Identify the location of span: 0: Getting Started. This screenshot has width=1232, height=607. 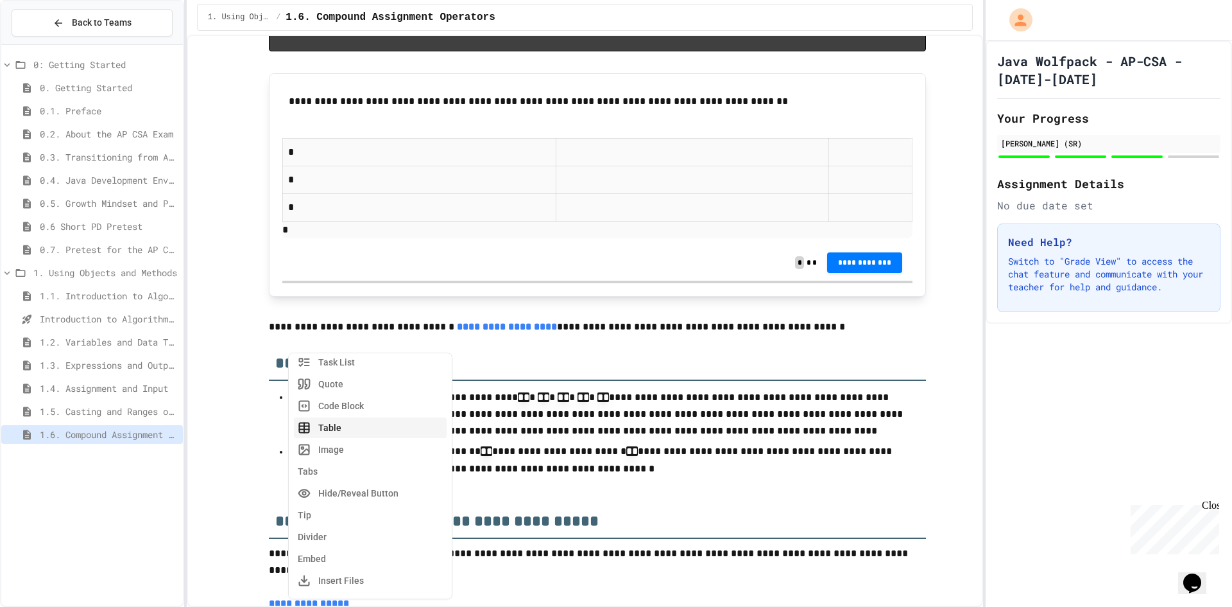
(105, 64).